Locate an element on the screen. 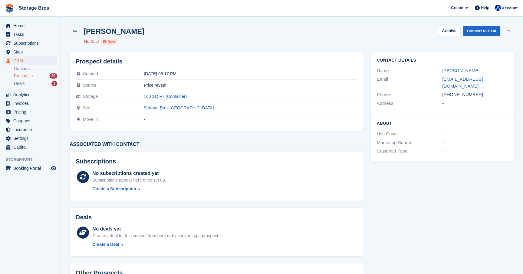  h2: About is located at coordinates (442, 123).